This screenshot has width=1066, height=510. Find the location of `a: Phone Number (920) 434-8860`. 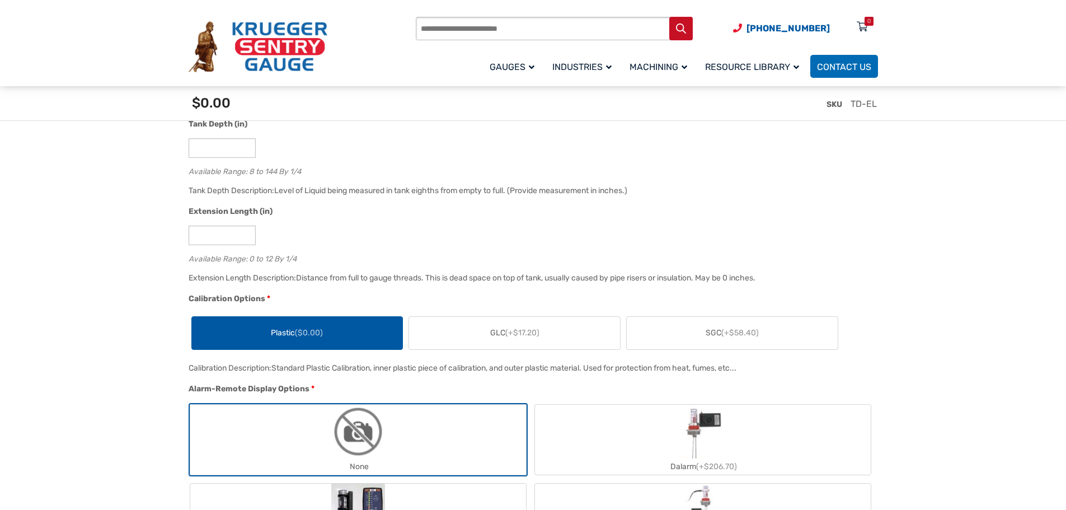

a: Phone Number (920) 434-8860 is located at coordinates (781, 28).